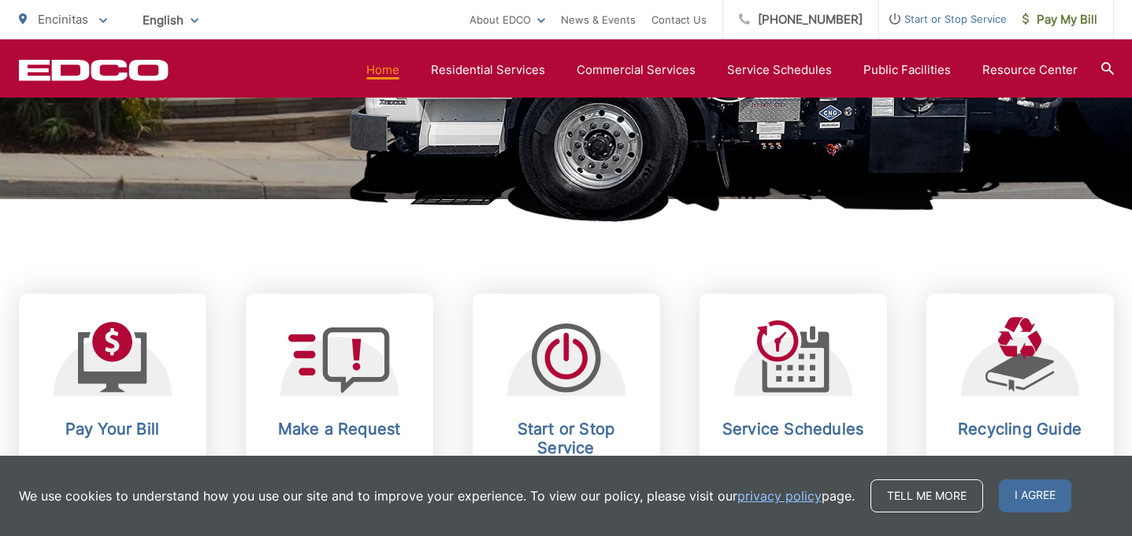 The image size is (1132, 536). Describe the element at coordinates (1029, 70) in the screenshot. I see `a: Resource Center` at that location.